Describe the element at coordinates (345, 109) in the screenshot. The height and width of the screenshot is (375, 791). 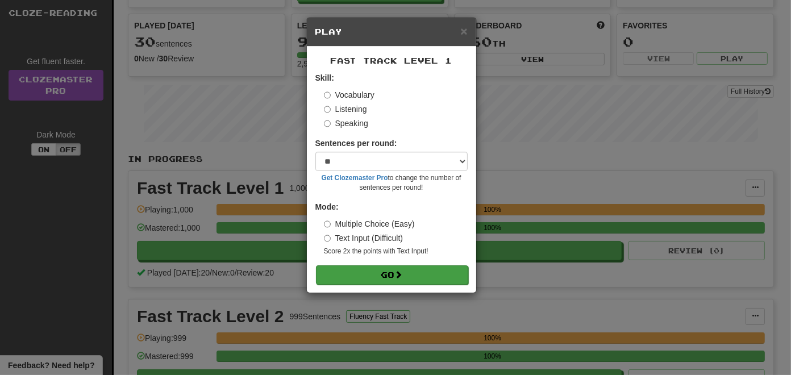
I see `label: Listening` at that location.